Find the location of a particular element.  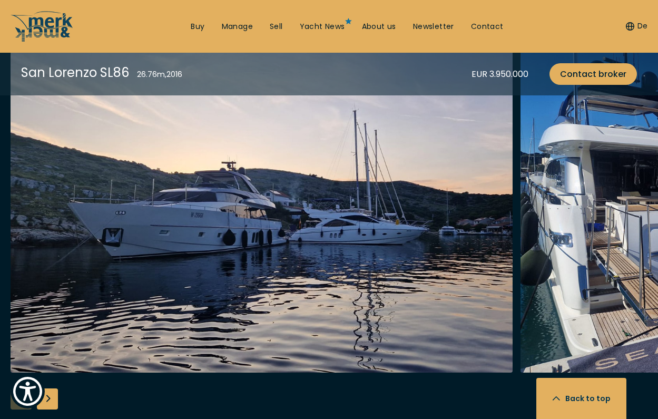

button: De is located at coordinates (637, 26).